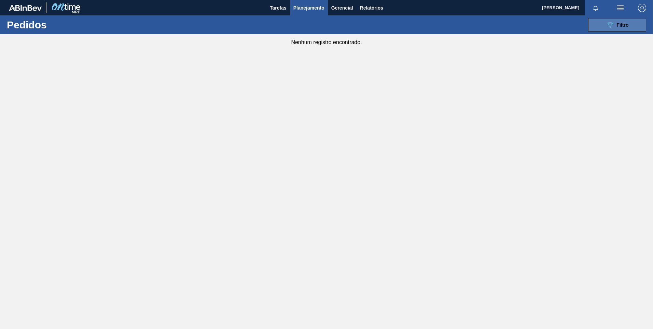  Describe the element at coordinates (621, 8) in the screenshot. I see `img: userActions` at that location.